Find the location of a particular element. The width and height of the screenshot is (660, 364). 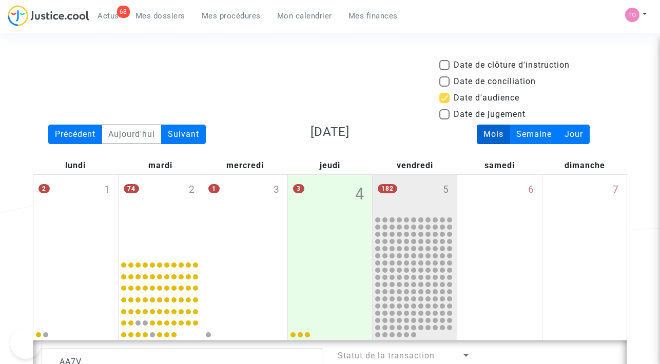

div: vendredi is located at coordinates (415, 166).